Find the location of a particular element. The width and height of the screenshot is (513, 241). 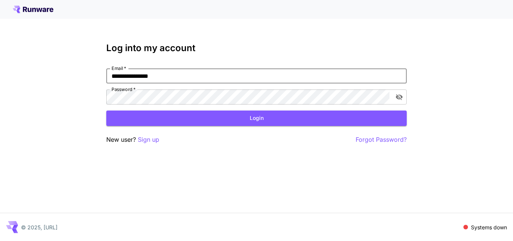

button: Login is located at coordinates (256, 118).